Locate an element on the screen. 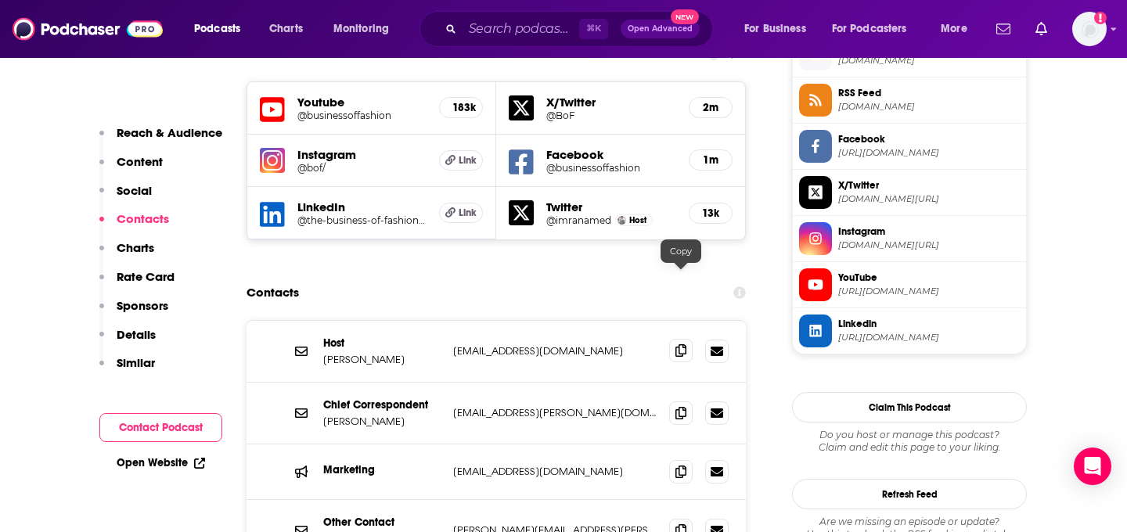 The image size is (1127, 532). span: https://www.facebook.com/businessoffashion is located at coordinates (929, 153).